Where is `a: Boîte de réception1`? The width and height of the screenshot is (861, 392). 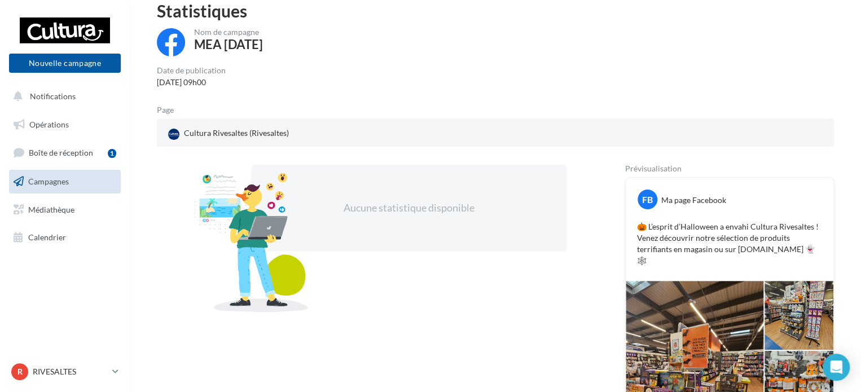
a: Boîte de réception1 is located at coordinates (65, 152).